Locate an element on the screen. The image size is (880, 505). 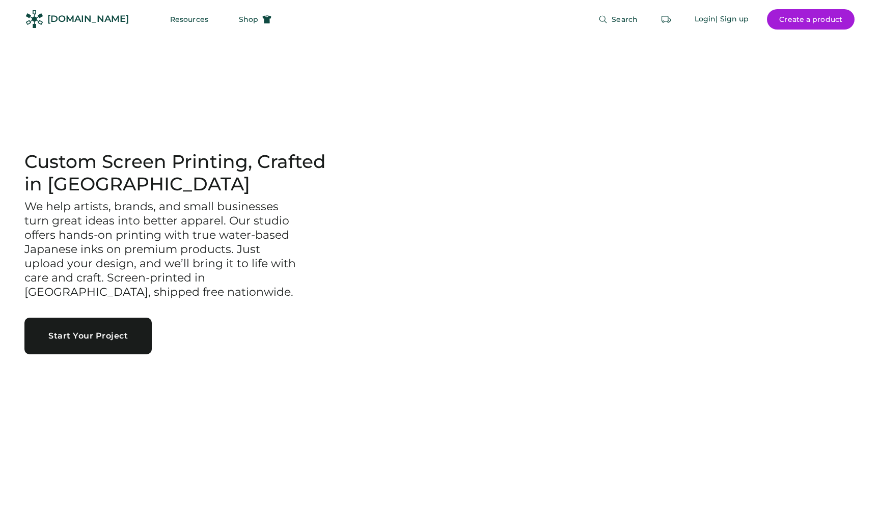
button: Shop is located at coordinates (255, 19).